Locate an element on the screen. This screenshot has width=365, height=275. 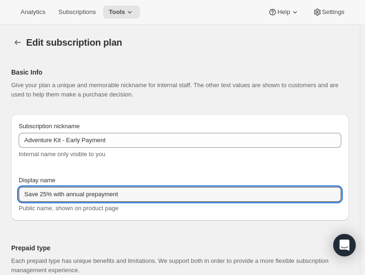
button: Subscriptions is located at coordinates (77, 12).